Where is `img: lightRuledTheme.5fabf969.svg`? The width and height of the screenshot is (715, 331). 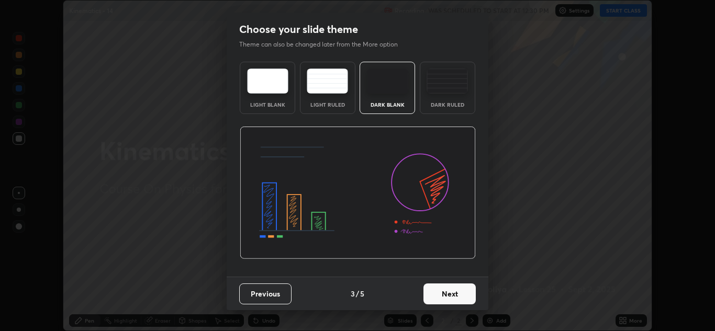 img: lightRuledTheme.5fabf969.svg is located at coordinates (327, 81).